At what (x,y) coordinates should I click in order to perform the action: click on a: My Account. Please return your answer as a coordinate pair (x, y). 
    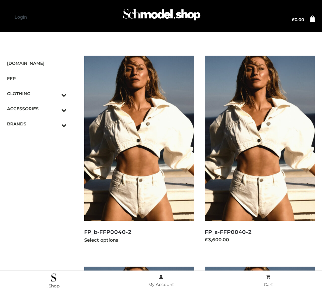
    Looking at the image, I should click on (161, 281).